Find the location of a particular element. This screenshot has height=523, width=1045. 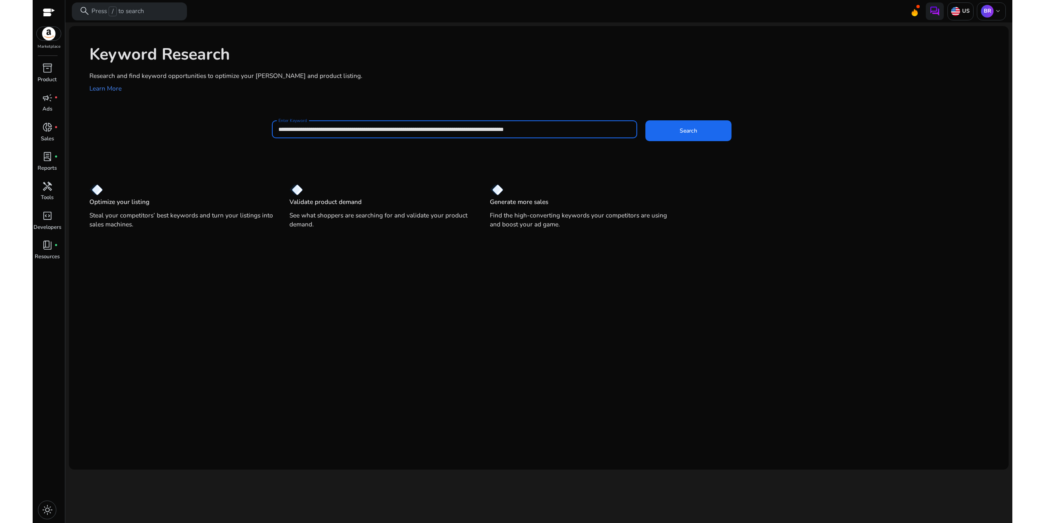

p: Validate product demand is located at coordinates (325, 202).